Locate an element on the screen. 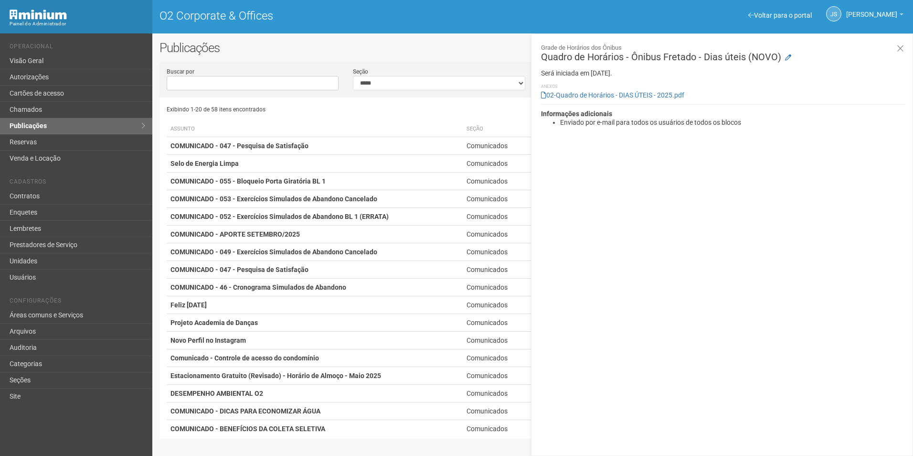  span: Jeferson Souza is located at coordinates (872, 10).